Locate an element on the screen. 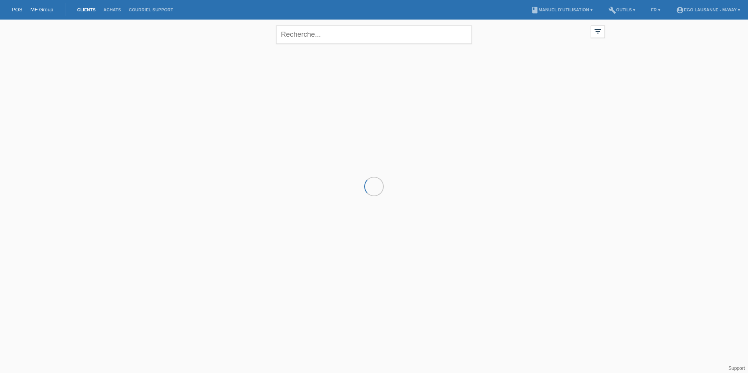 This screenshot has height=373, width=748. a: Courriel Support is located at coordinates (151, 10).